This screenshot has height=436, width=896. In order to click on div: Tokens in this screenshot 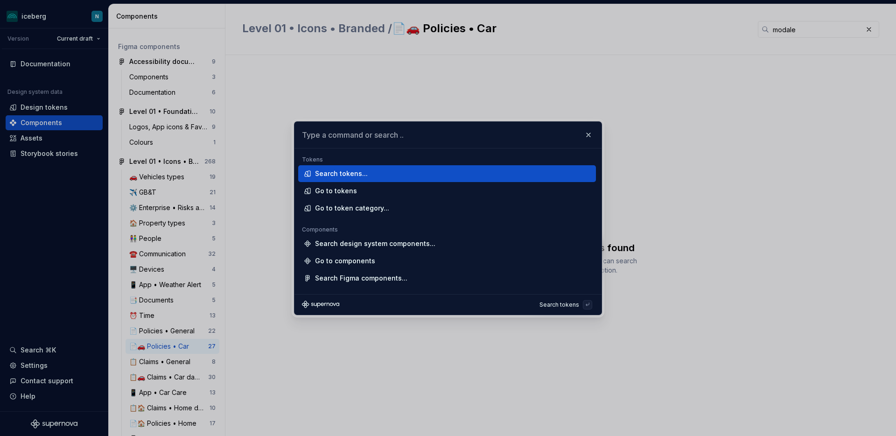, I will do `click(447, 160)`.